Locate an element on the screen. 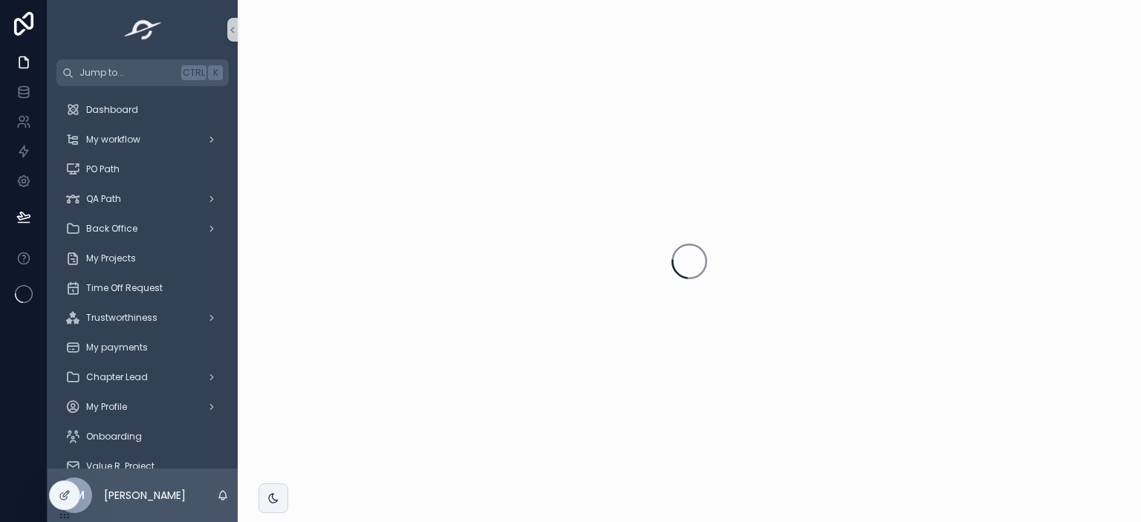 The height and width of the screenshot is (522, 1141). a: My payments is located at coordinates (143, 348).